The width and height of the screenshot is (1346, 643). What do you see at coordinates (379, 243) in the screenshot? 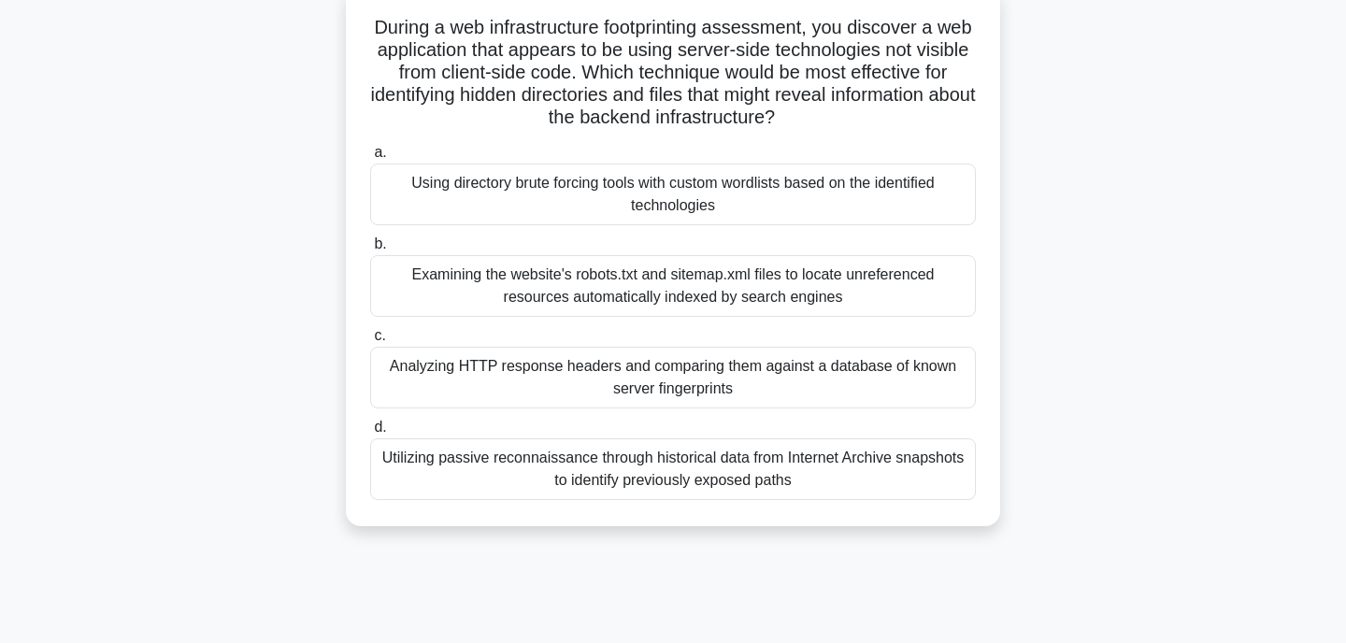
I see `span: b.` at bounding box center [379, 243].